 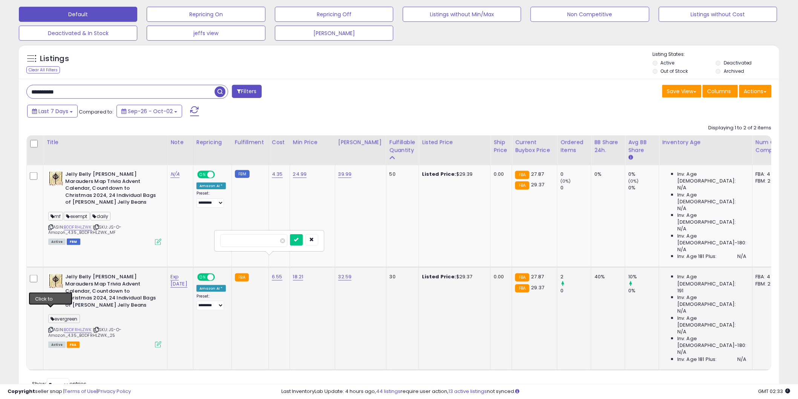 I want to click on small: FBM, so click(x=242, y=174).